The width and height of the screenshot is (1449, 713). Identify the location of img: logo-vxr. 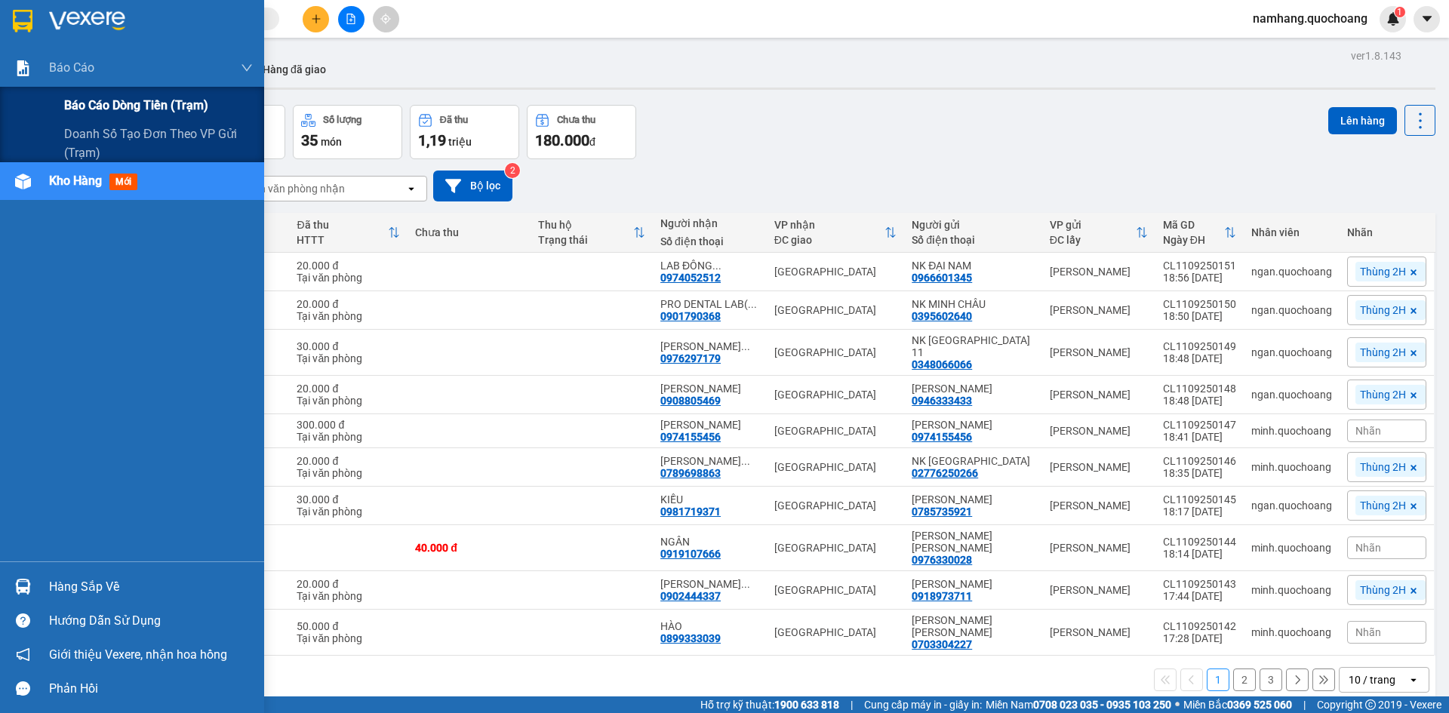
(23, 21).